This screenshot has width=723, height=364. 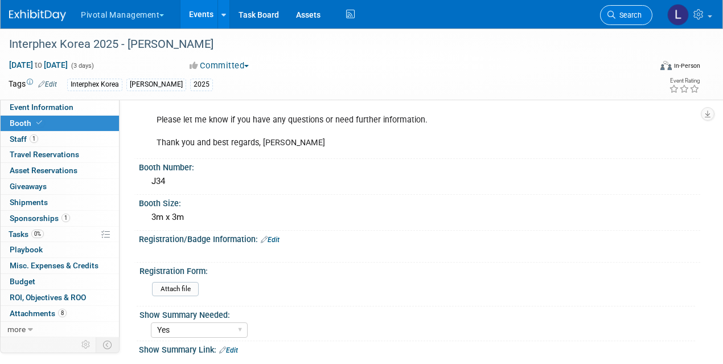 I want to click on a: Event Information, so click(x=60, y=107).